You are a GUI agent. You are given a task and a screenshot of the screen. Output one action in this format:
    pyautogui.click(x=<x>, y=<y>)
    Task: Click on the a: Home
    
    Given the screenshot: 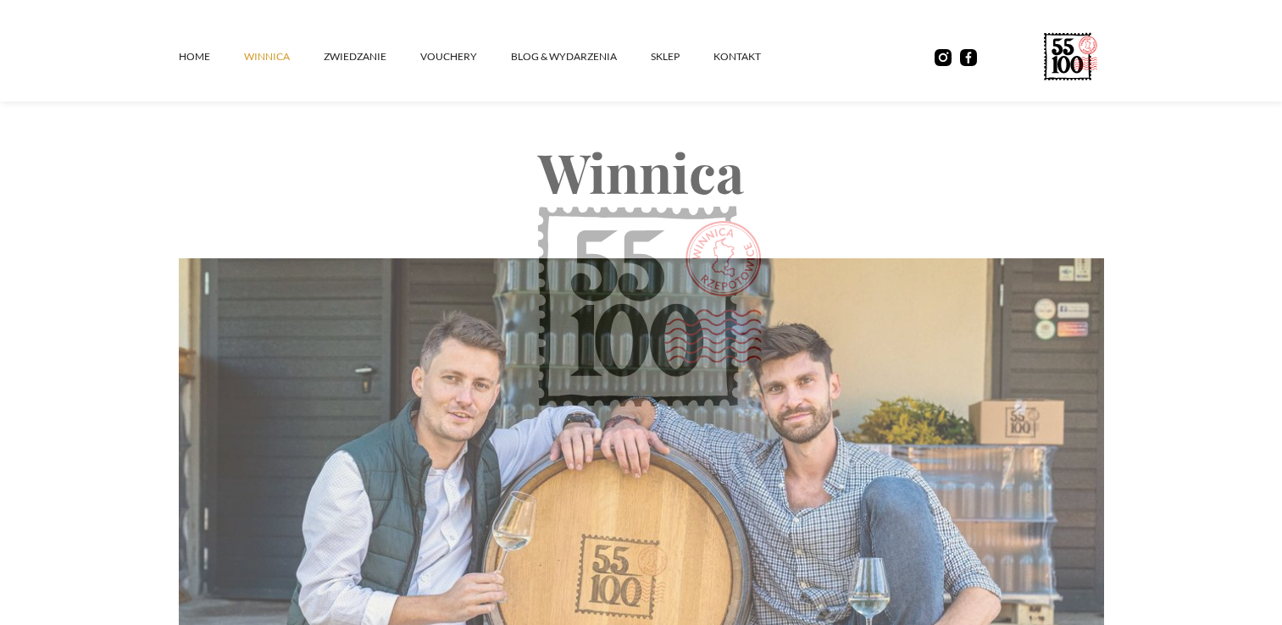 What is the action you would take?
    pyautogui.click(x=211, y=57)
    